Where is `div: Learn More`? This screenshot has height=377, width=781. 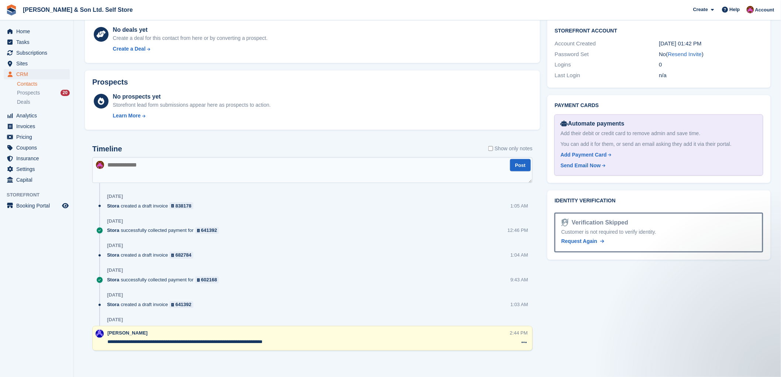 div: Learn More is located at coordinates (127, 116).